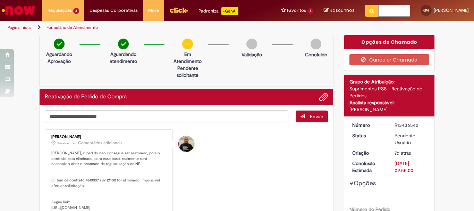 This screenshot has width=474, height=211. What do you see at coordinates (402, 153) in the screenshot?
I see `time: 21/08/2025 14:21:25` at bounding box center [402, 153].